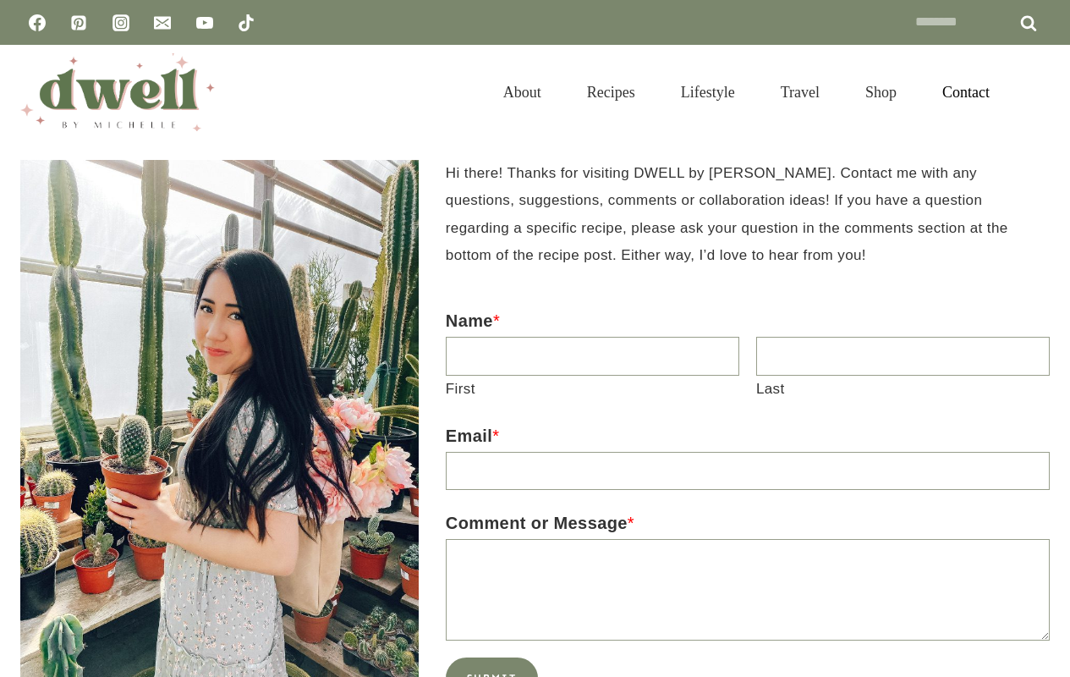 The width and height of the screenshot is (1070, 677). What do you see at coordinates (881, 92) in the screenshot?
I see `a: Shop` at bounding box center [881, 92].